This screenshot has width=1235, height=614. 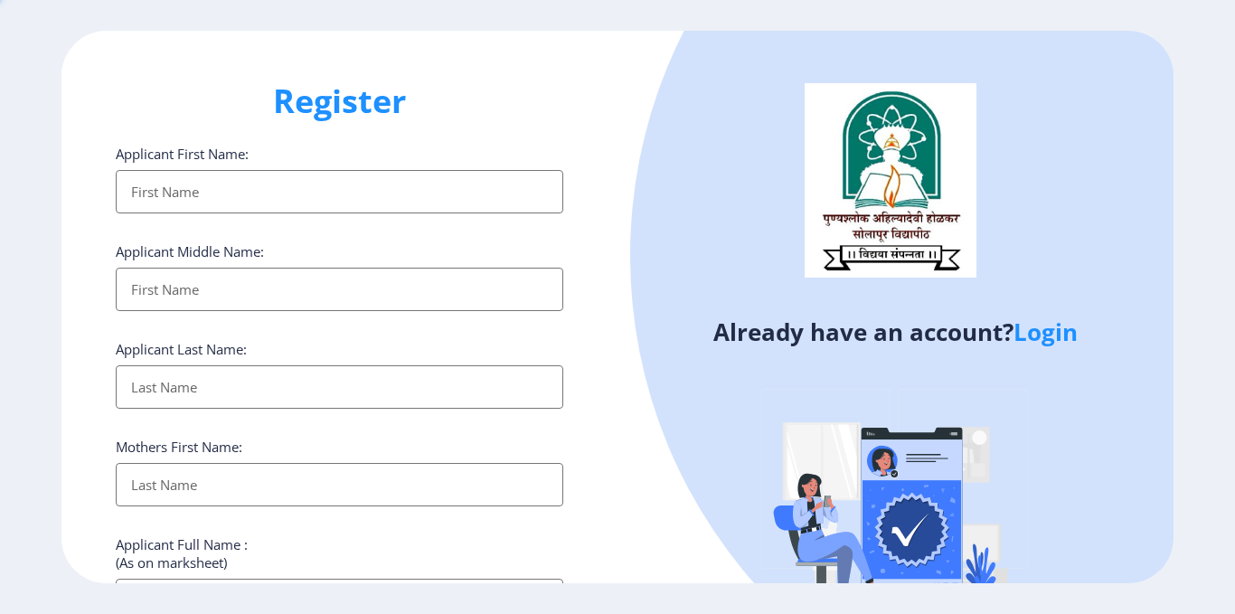 I want to click on label: Mothers First Name:, so click(x=179, y=447).